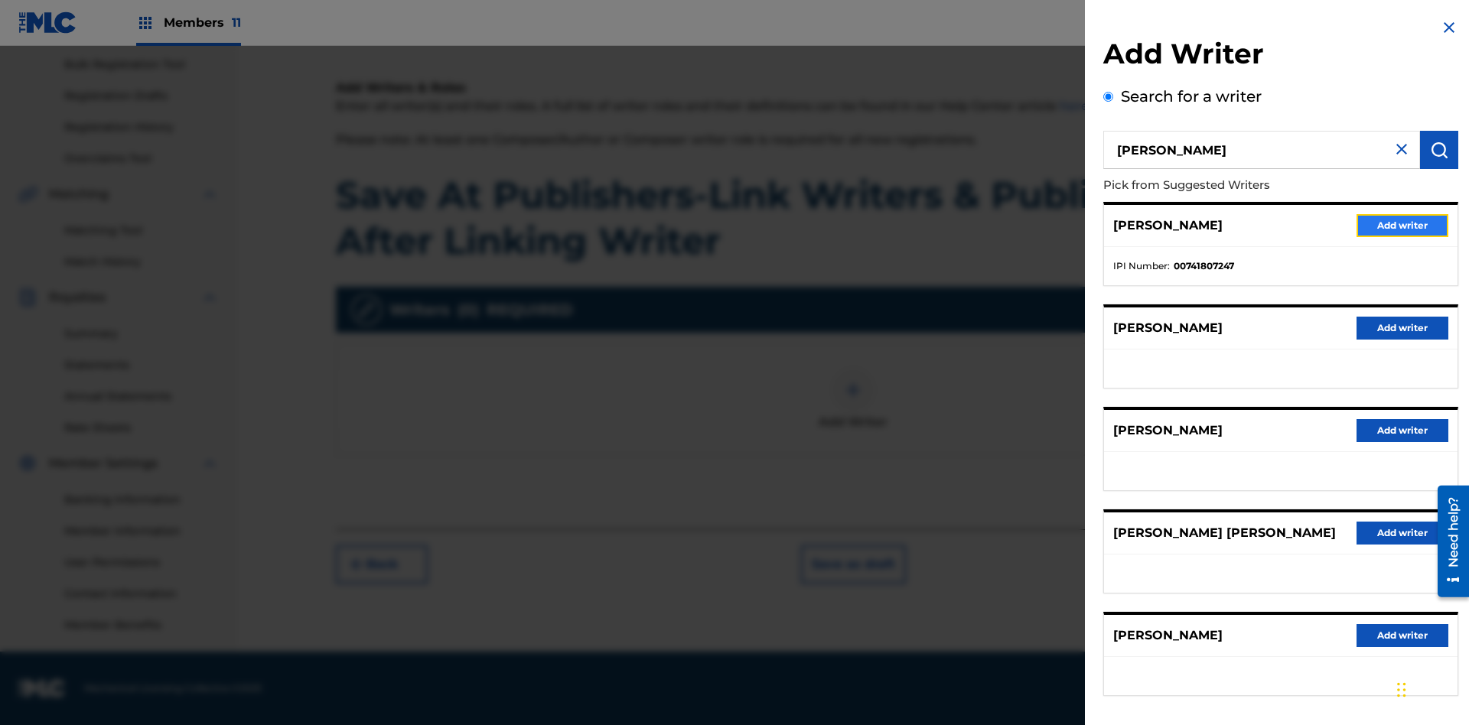  Describe the element at coordinates (1431, 689) in the screenshot. I see `div: Chat Widget` at that location.